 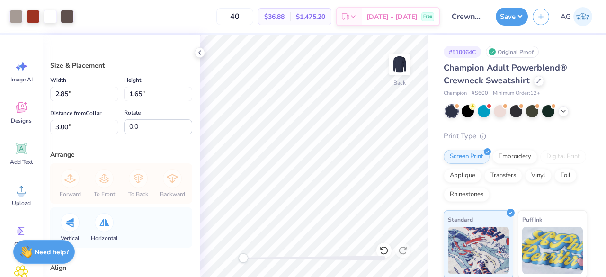 What do you see at coordinates (76, 113) in the screenshot?
I see `label: Distance from Collar` at bounding box center [76, 113].